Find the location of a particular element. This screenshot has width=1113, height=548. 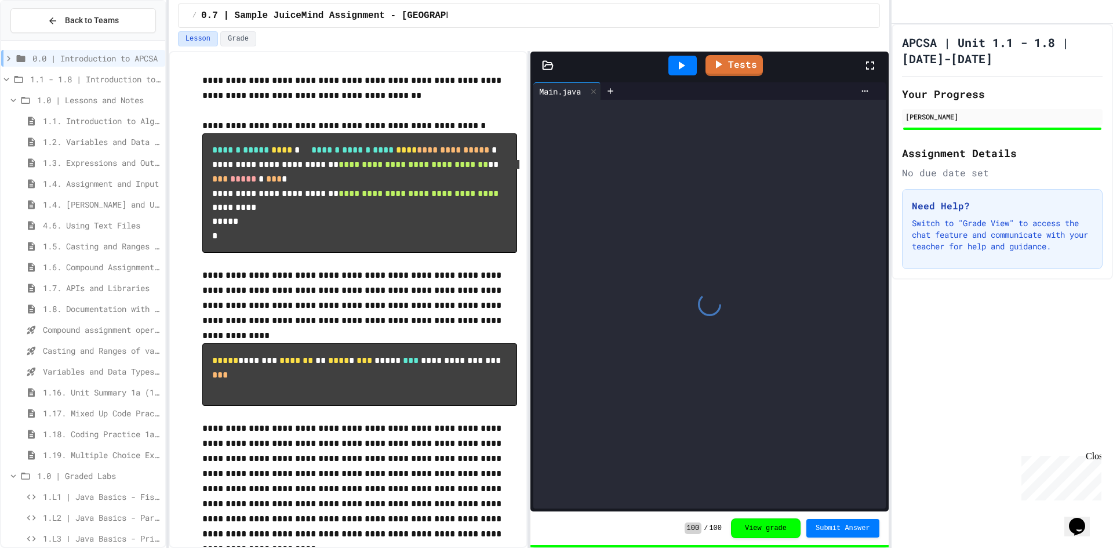

span: 1.7. APIs and Libraries is located at coordinates (101, 287).